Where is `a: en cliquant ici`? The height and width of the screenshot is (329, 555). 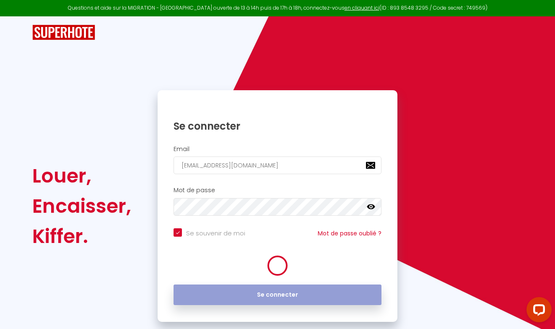 a: en cliquant ici is located at coordinates (362, 8).